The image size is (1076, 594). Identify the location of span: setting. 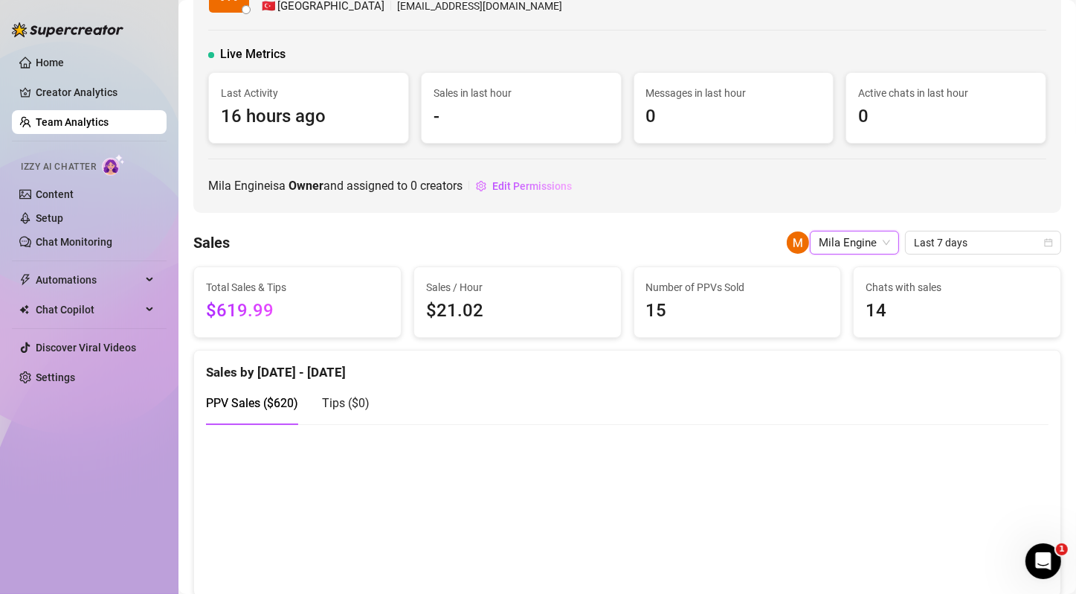
(481, 186).